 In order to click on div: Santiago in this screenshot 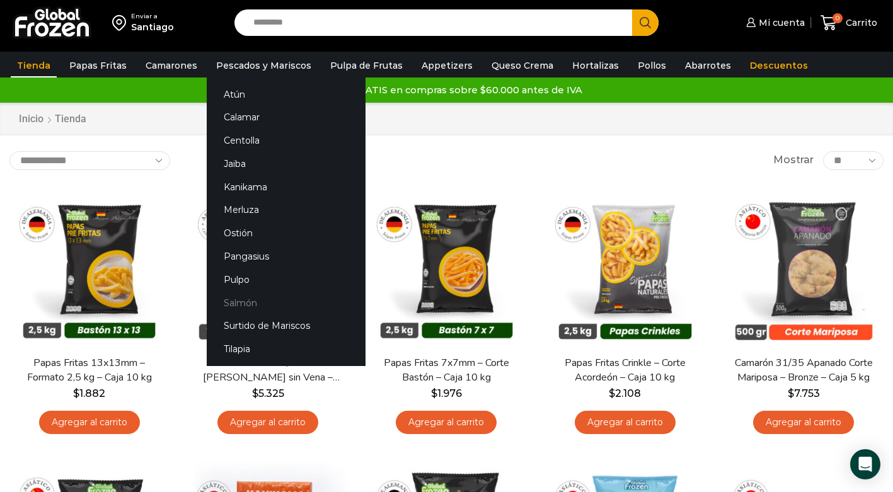, I will do `click(153, 27)`.